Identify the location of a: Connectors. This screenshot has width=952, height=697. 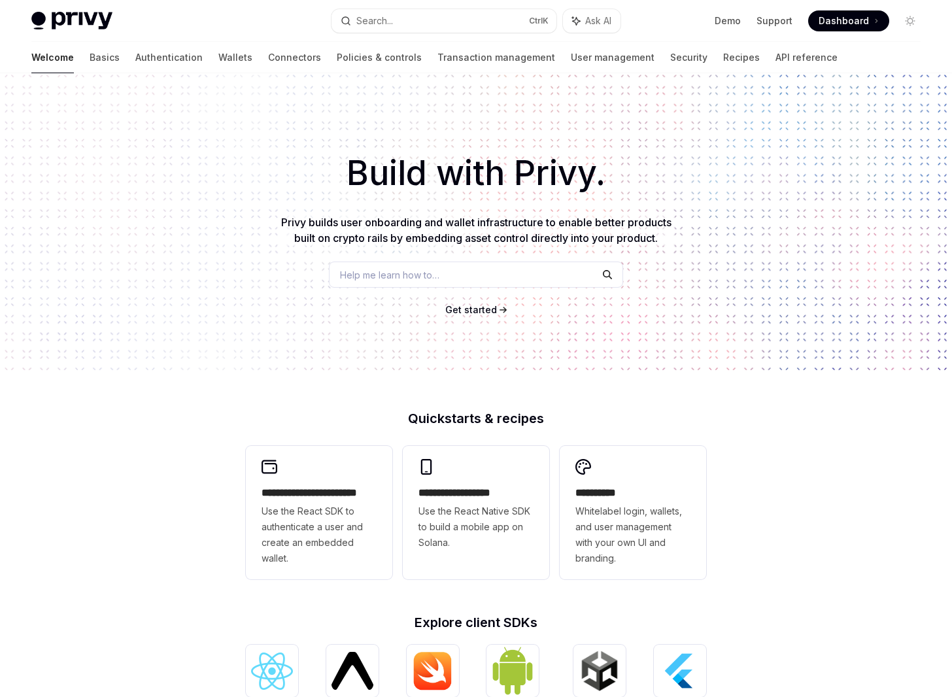
(294, 58).